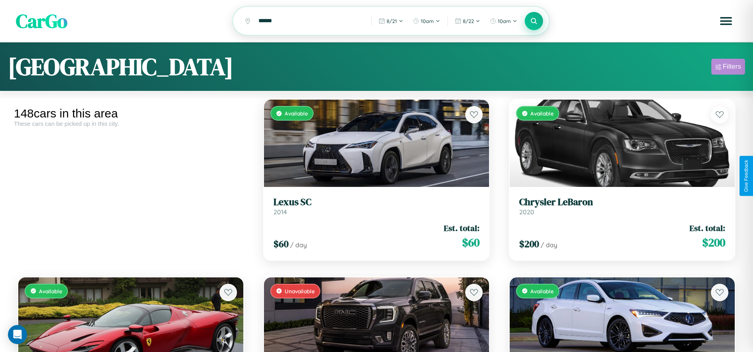 The image size is (753, 352). Describe the element at coordinates (376, 206) in the screenshot. I see `a: Lexus SC2014` at that location.